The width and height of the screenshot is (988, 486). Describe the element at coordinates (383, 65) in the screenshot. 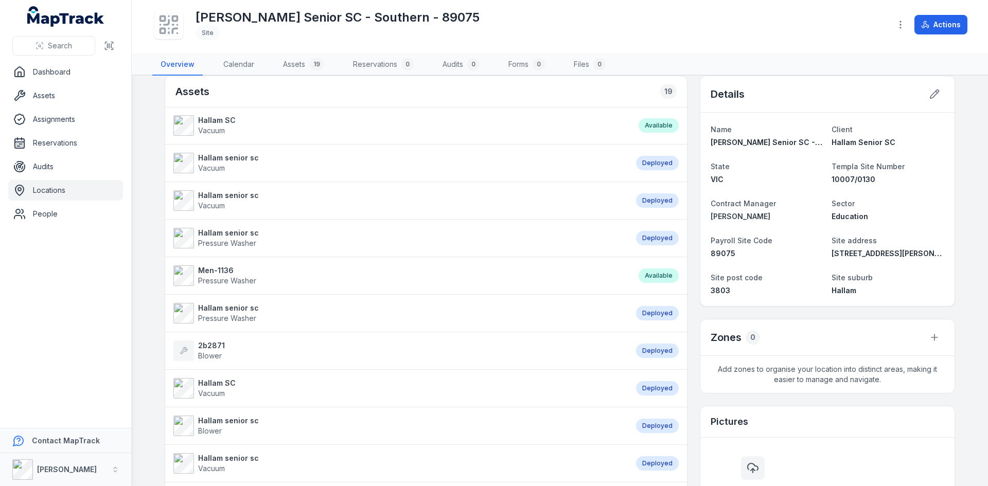

I see `a: Reservations0` at that location.